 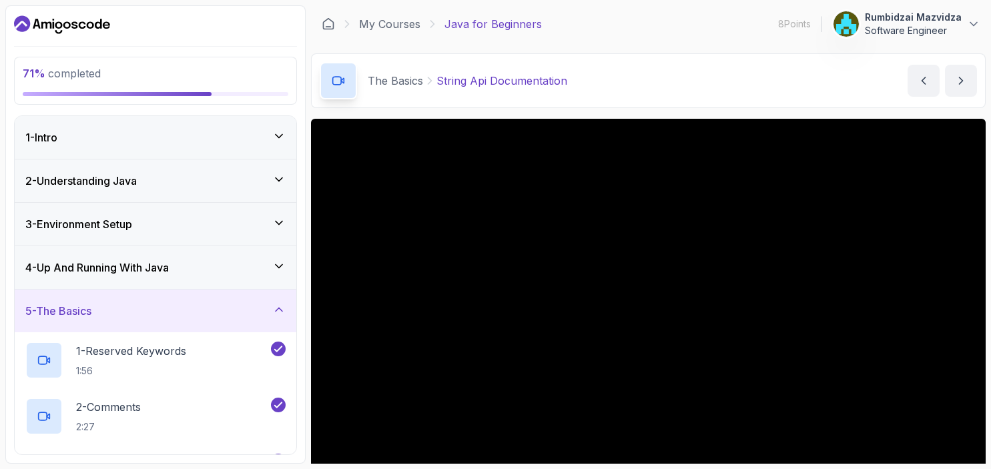 What do you see at coordinates (156, 268) in the screenshot?
I see `button: 4-Up And Running With Java` at bounding box center [156, 268].